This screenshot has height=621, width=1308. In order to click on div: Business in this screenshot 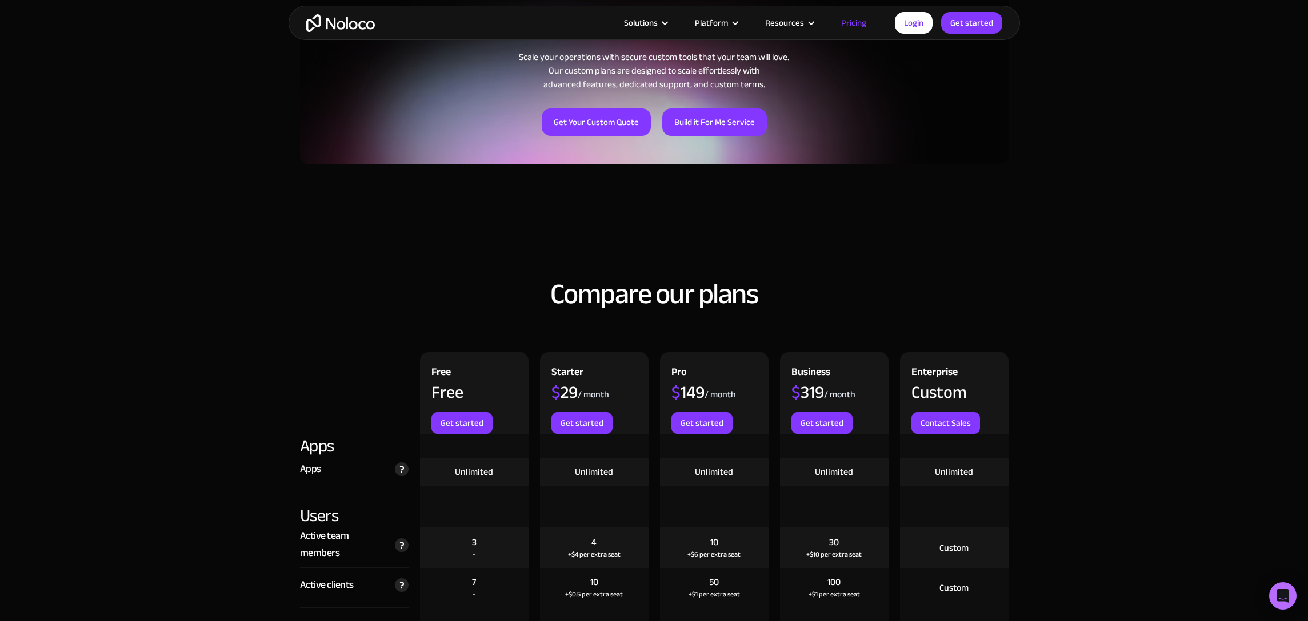, I will do `click(811, 374)`.